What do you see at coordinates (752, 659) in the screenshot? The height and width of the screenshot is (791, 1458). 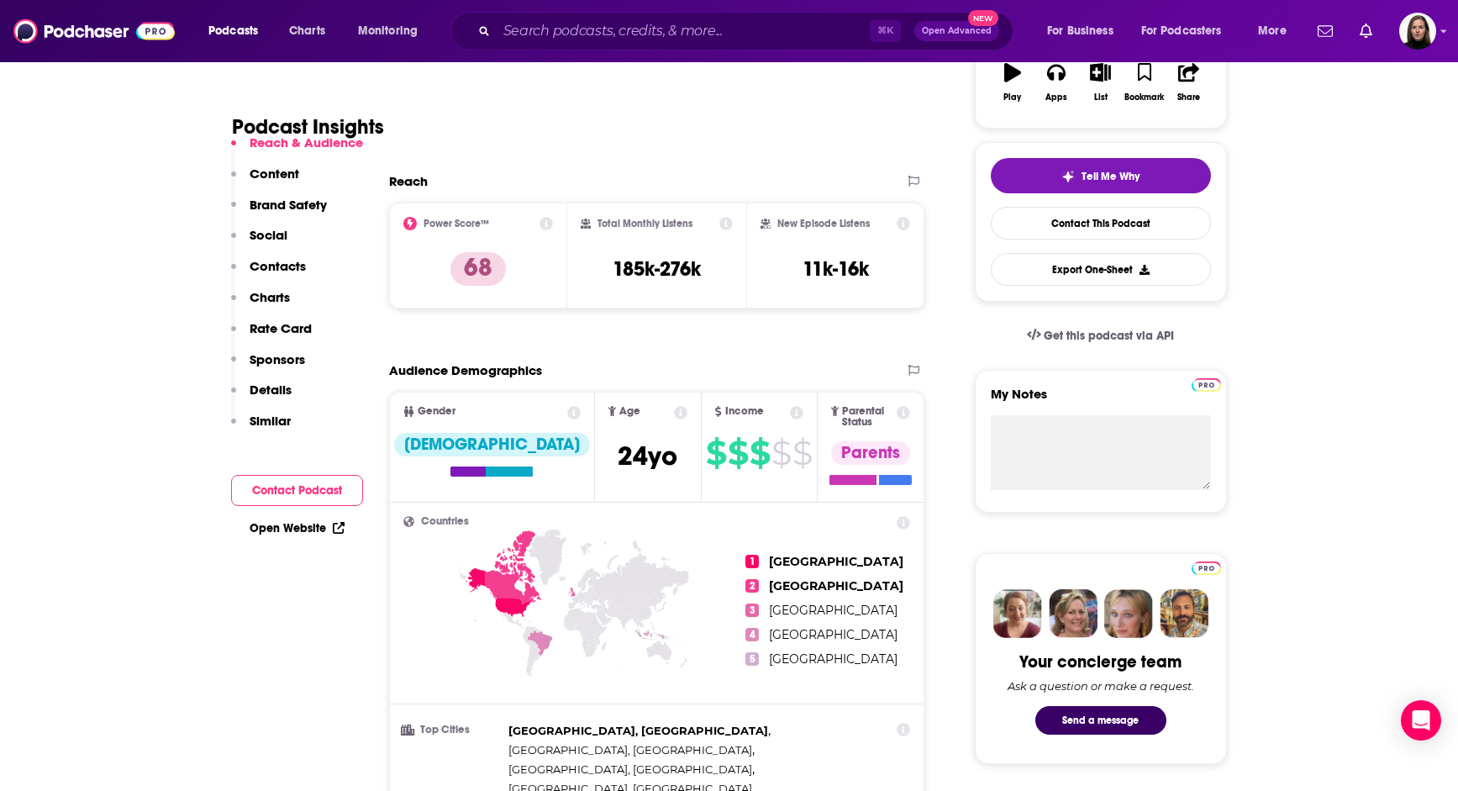 I see `span: 5` at bounding box center [752, 659].